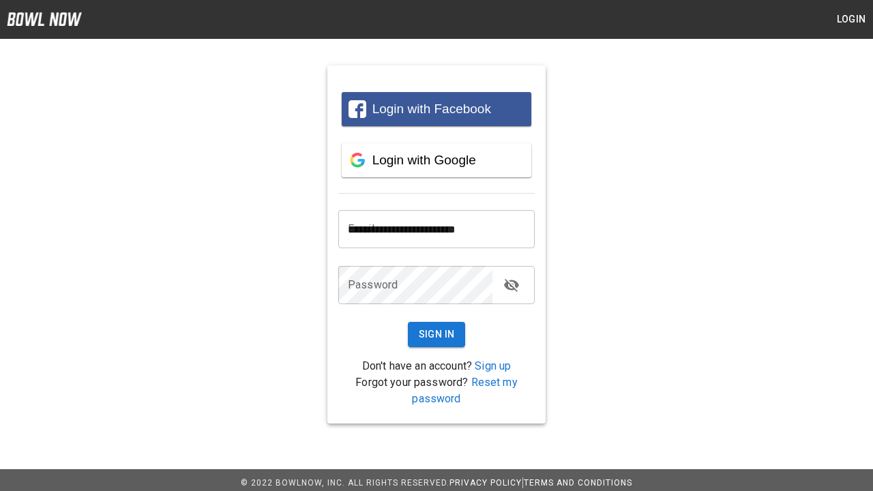 Image resolution: width=873 pixels, height=491 pixels. I want to click on button: Login, so click(851, 19).